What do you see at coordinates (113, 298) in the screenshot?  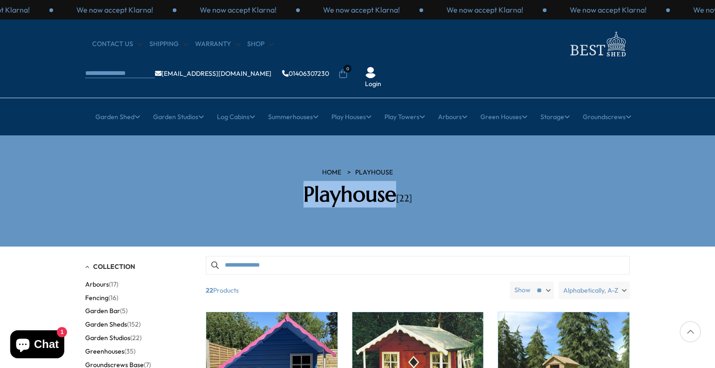 I see `span: (16)` at bounding box center [113, 298].